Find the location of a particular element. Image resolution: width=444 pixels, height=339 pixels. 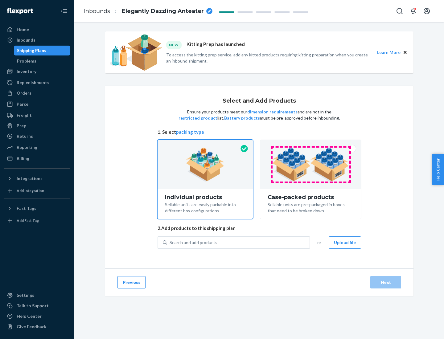

button: Integrations is located at coordinates (37, 178).